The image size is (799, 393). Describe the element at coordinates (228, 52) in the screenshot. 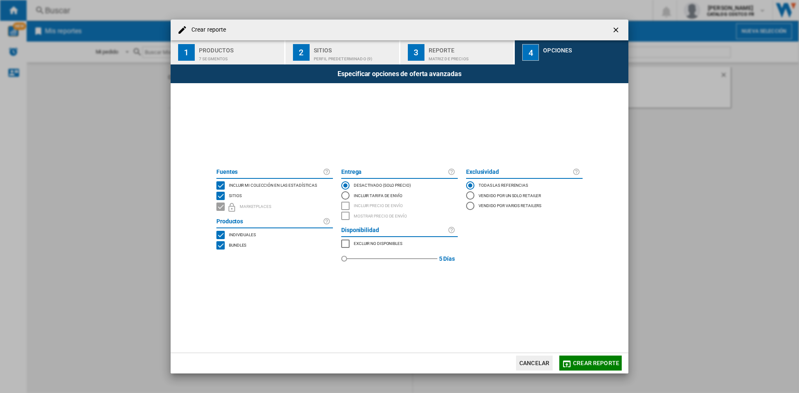

I see `button: 1 Productos 7 segmentos` at that location.